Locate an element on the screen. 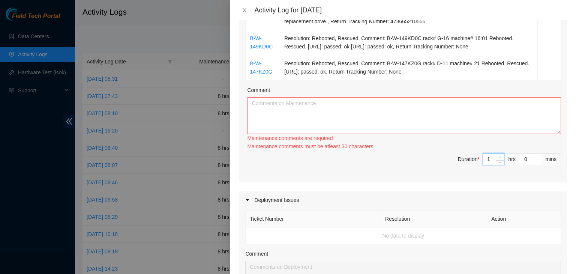  textarea: Comment is located at coordinates (404, 115).